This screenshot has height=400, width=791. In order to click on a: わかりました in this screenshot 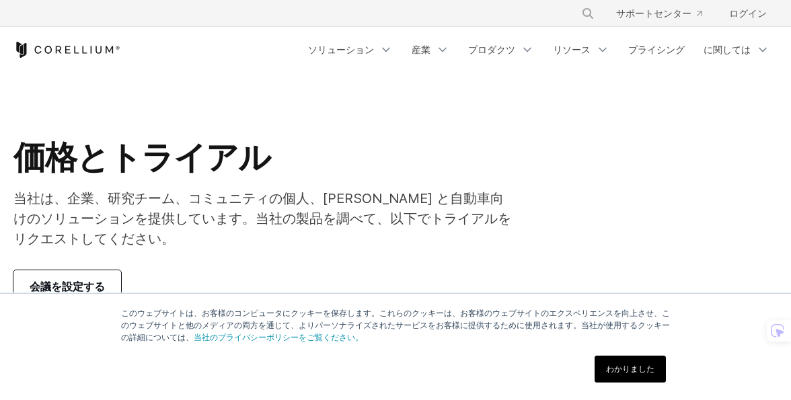, I will do `click(630, 369)`.